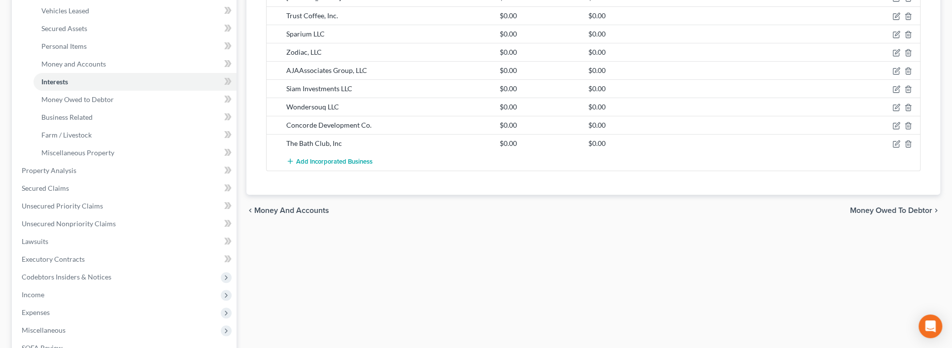 The height and width of the screenshot is (348, 952). Describe the element at coordinates (135, 100) in the screenshot. I see `a: Money Owed to Debtor` at that location.